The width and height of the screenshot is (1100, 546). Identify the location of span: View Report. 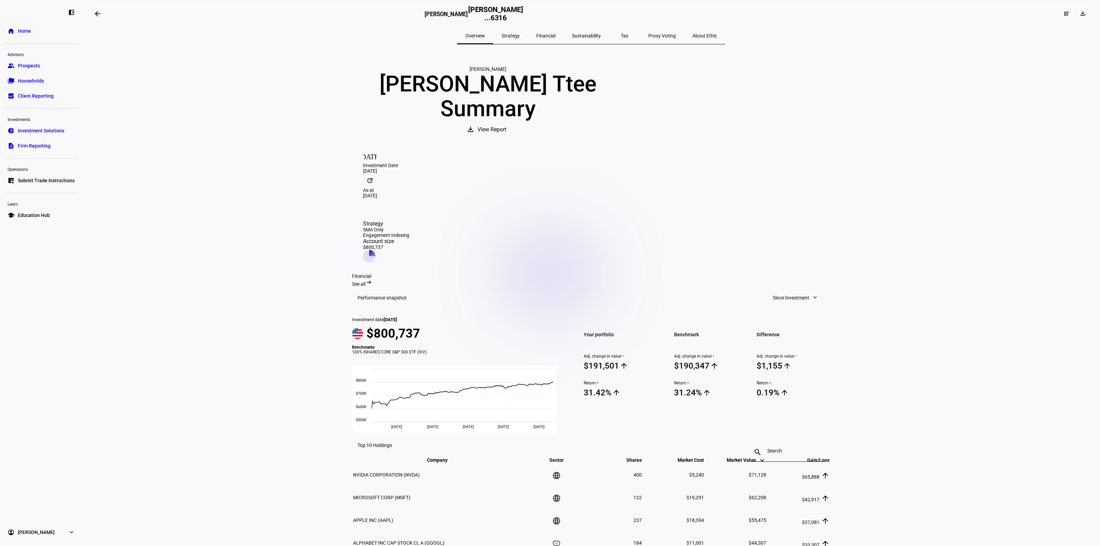
(492, 130).